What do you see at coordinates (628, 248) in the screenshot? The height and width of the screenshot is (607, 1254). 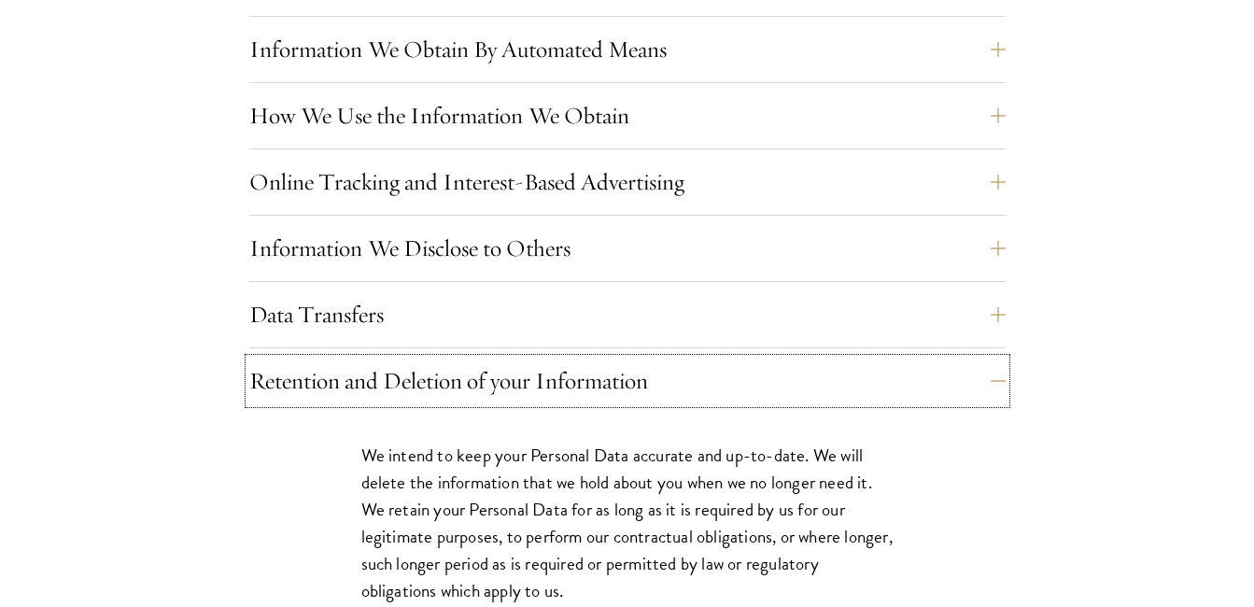 I see `button: Information We Disclose to Others` at bounding box center [628, 248].